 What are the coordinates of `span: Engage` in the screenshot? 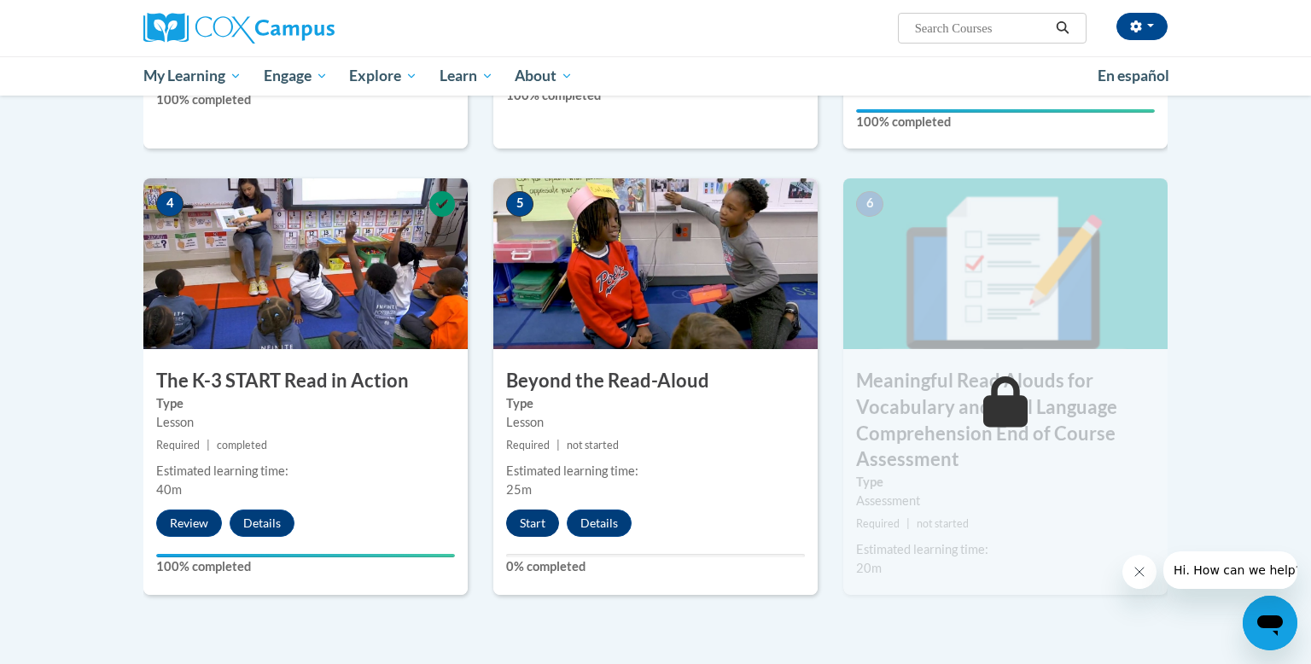 It's located at (295, 76).